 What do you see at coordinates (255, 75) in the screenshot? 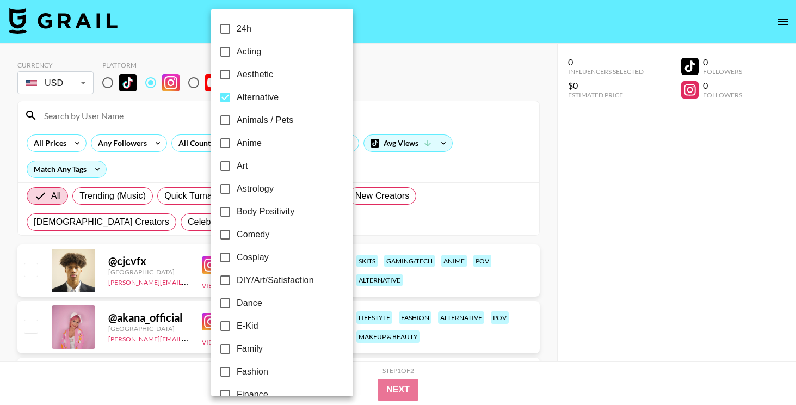
I see `span: Aesthetic` at bounding box center [255, 75].